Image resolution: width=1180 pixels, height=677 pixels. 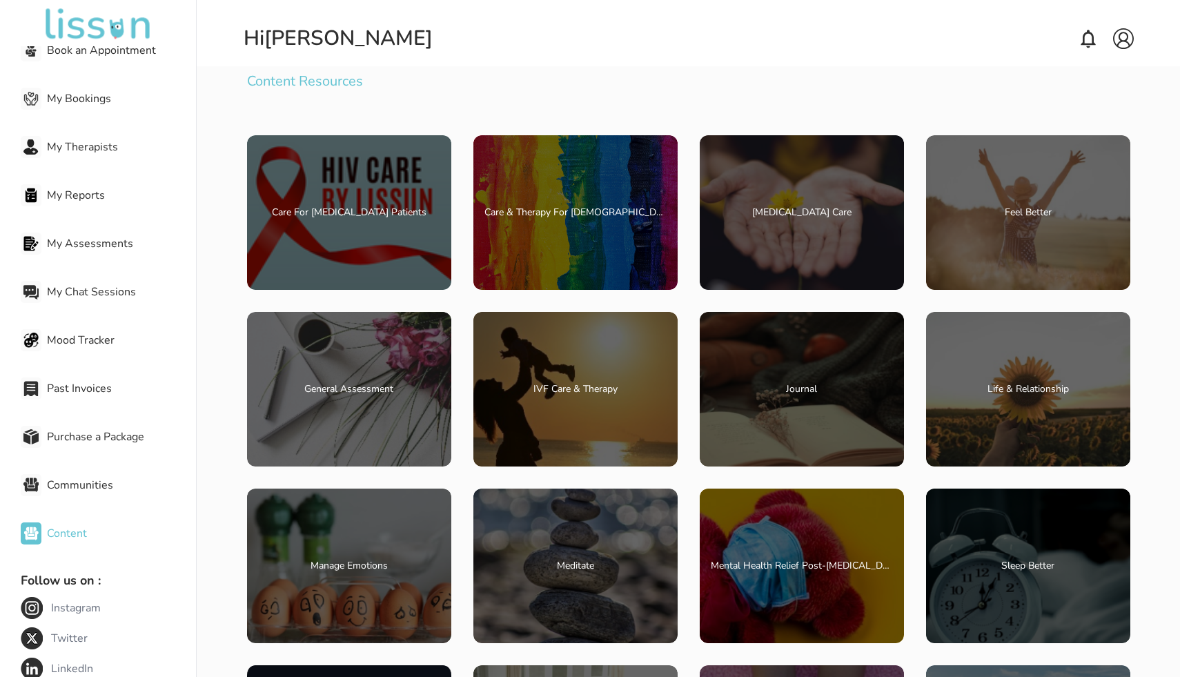 I want to click on span: My Chat Sessions, so click(x=121, y=292).